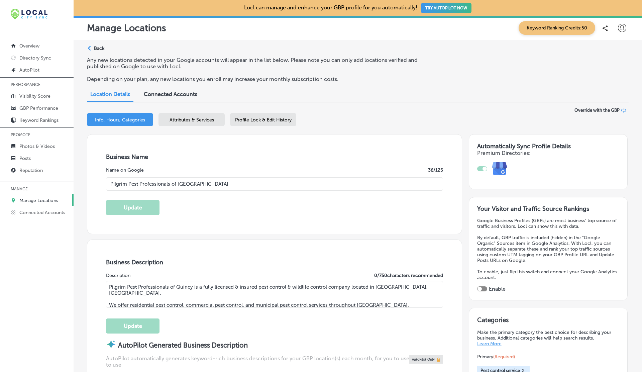  I want to click on span: Keyword Ranking Credits: 50, so click(557, 28).